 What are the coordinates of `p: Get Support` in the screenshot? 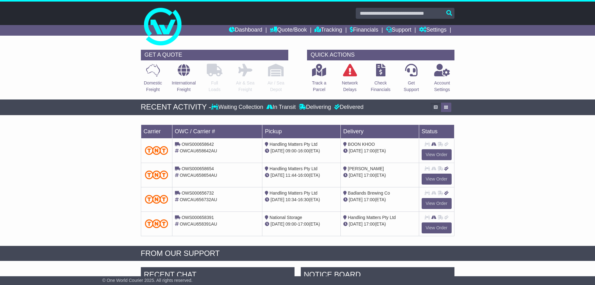 It's located at (411, 86).